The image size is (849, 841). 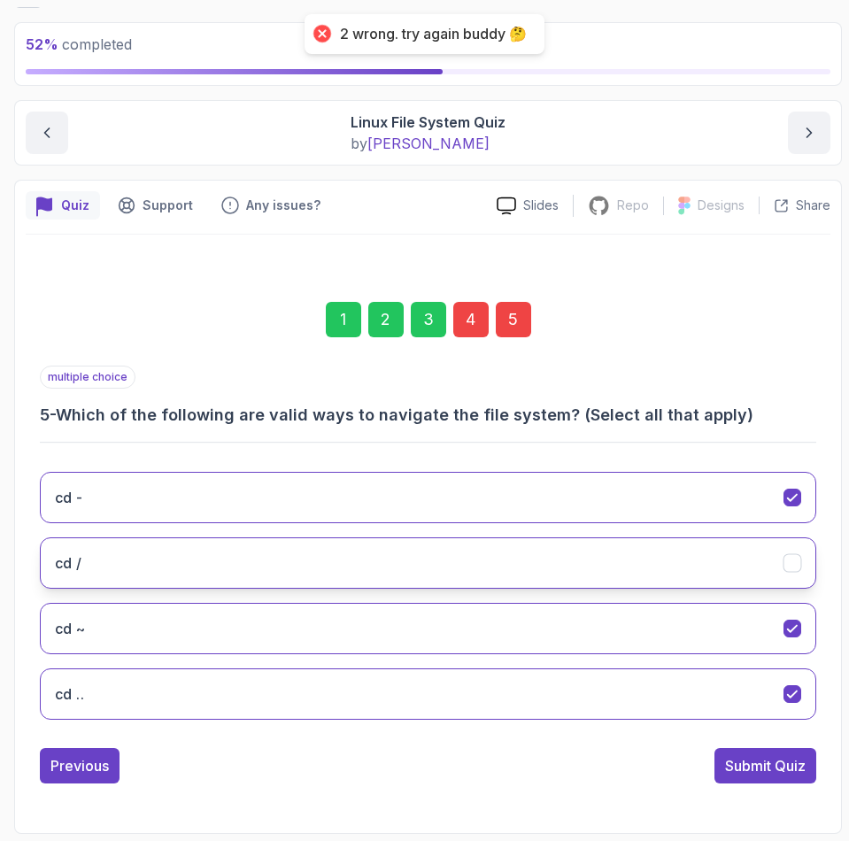 What do you see at coordinates (433, 34) in the screenshot?
I see `div: 2 wrong. try again buddy 🤔` at bounding box center [433, 34].